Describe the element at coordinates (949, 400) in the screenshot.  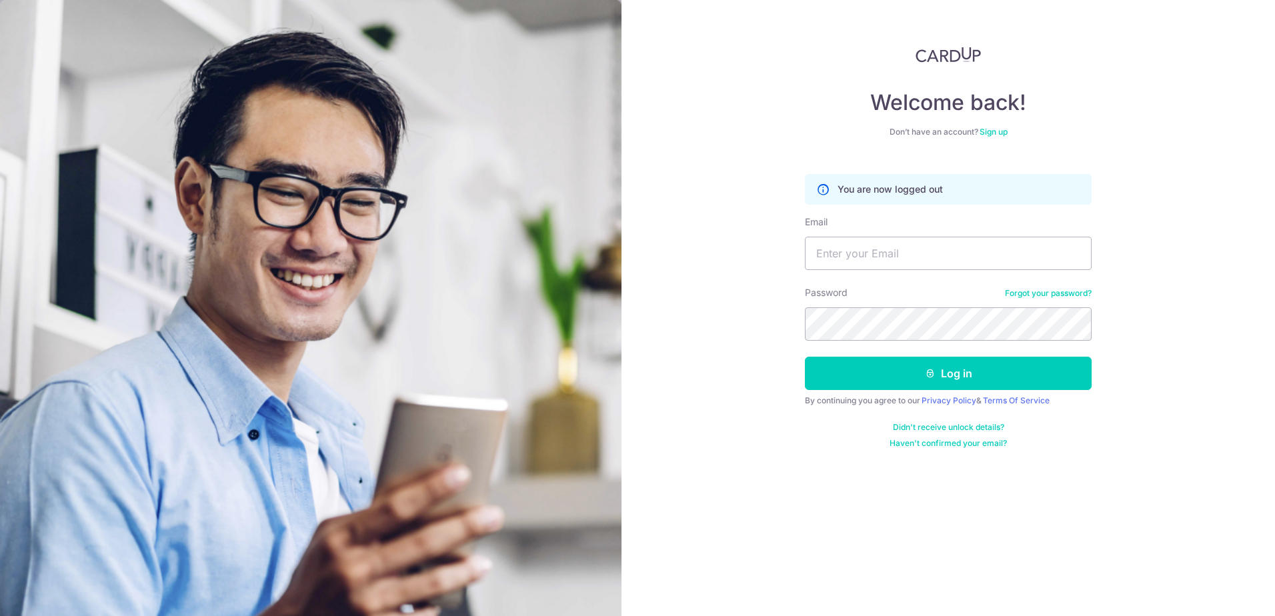
I see `a: Privacy Policy` at that location.